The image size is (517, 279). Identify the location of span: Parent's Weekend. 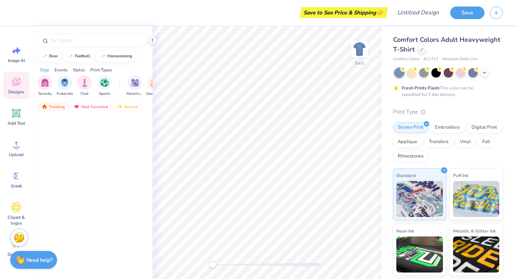
(135, 94).